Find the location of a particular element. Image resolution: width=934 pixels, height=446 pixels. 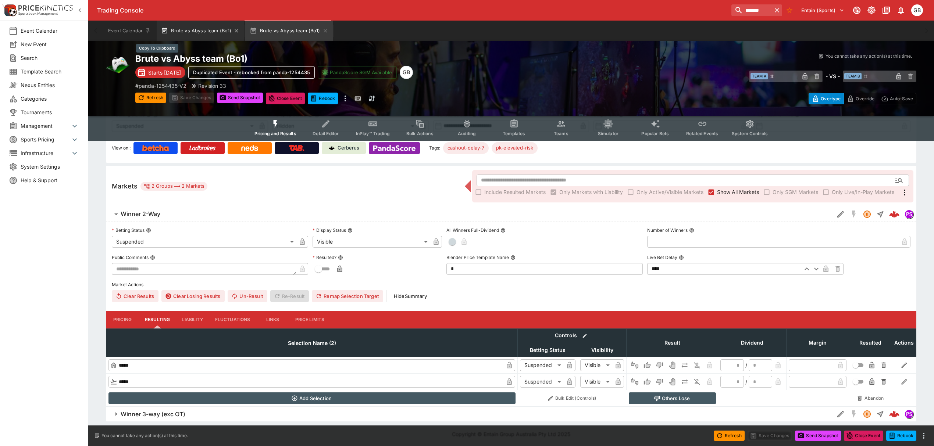

img: PriceKinetics is located at coordinates (46, 8).